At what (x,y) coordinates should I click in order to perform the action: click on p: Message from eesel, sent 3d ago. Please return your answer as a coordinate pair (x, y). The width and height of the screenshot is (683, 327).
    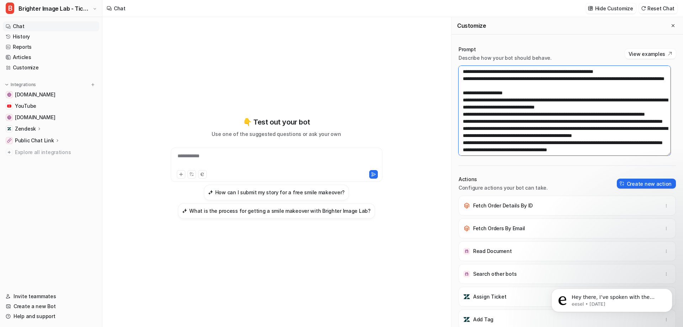
    Looking at the image, I should click on (77, 31).